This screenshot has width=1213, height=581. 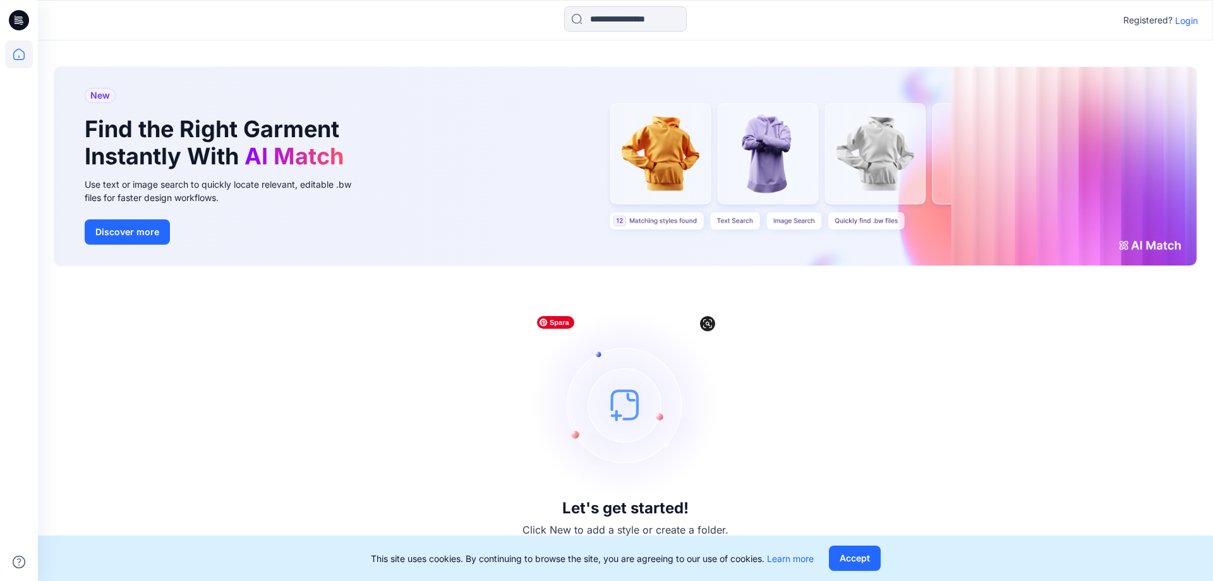 What do you see at coordinates (592, 558) in the screenshot?
I see `p: This site uses cookies. By continuing to browse the site, you are agreeing to our use of cookies.` at bounding box center [592, 558].